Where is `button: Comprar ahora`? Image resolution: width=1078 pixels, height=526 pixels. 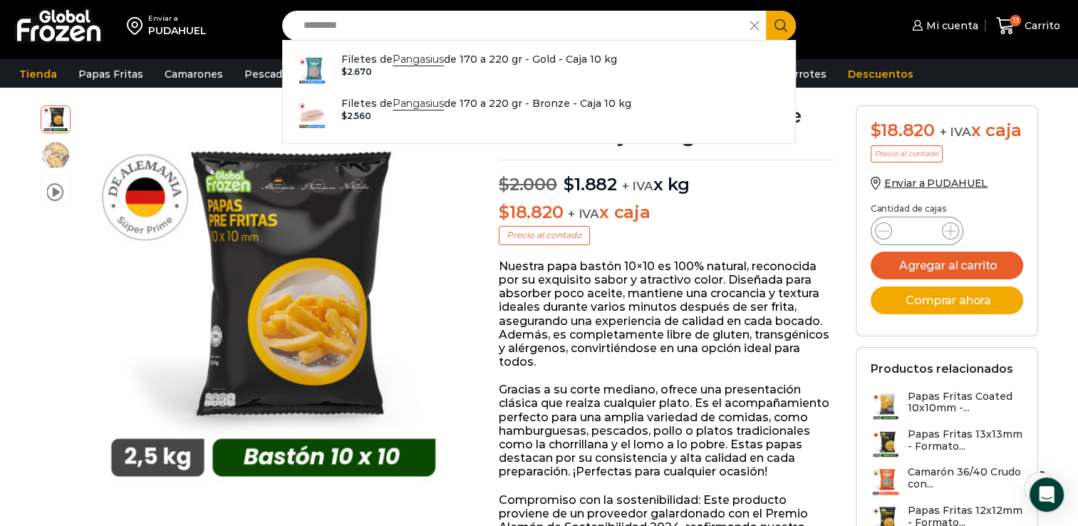
button: Comprar ahora is located at coordinates (947, 300).